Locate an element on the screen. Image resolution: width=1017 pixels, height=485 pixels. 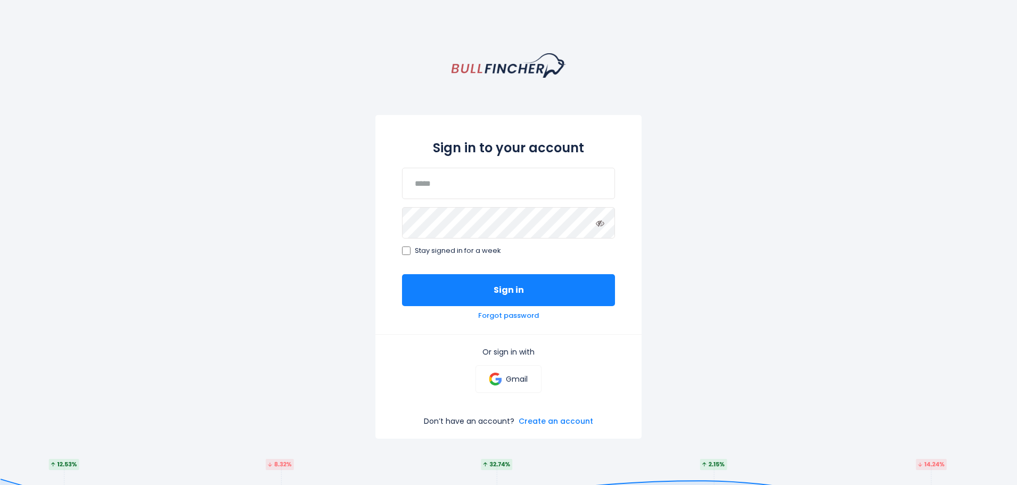
a: Gmail is located at coordinates (508, 379).